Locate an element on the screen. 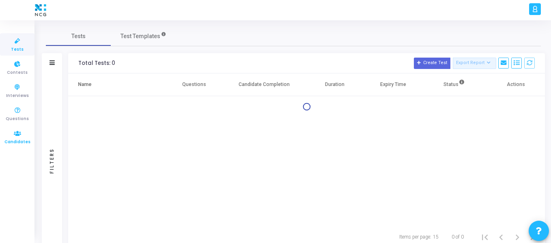 This screenshot has height=243, width=551. th: Candidate Completion is located at coordinates (264, 85).